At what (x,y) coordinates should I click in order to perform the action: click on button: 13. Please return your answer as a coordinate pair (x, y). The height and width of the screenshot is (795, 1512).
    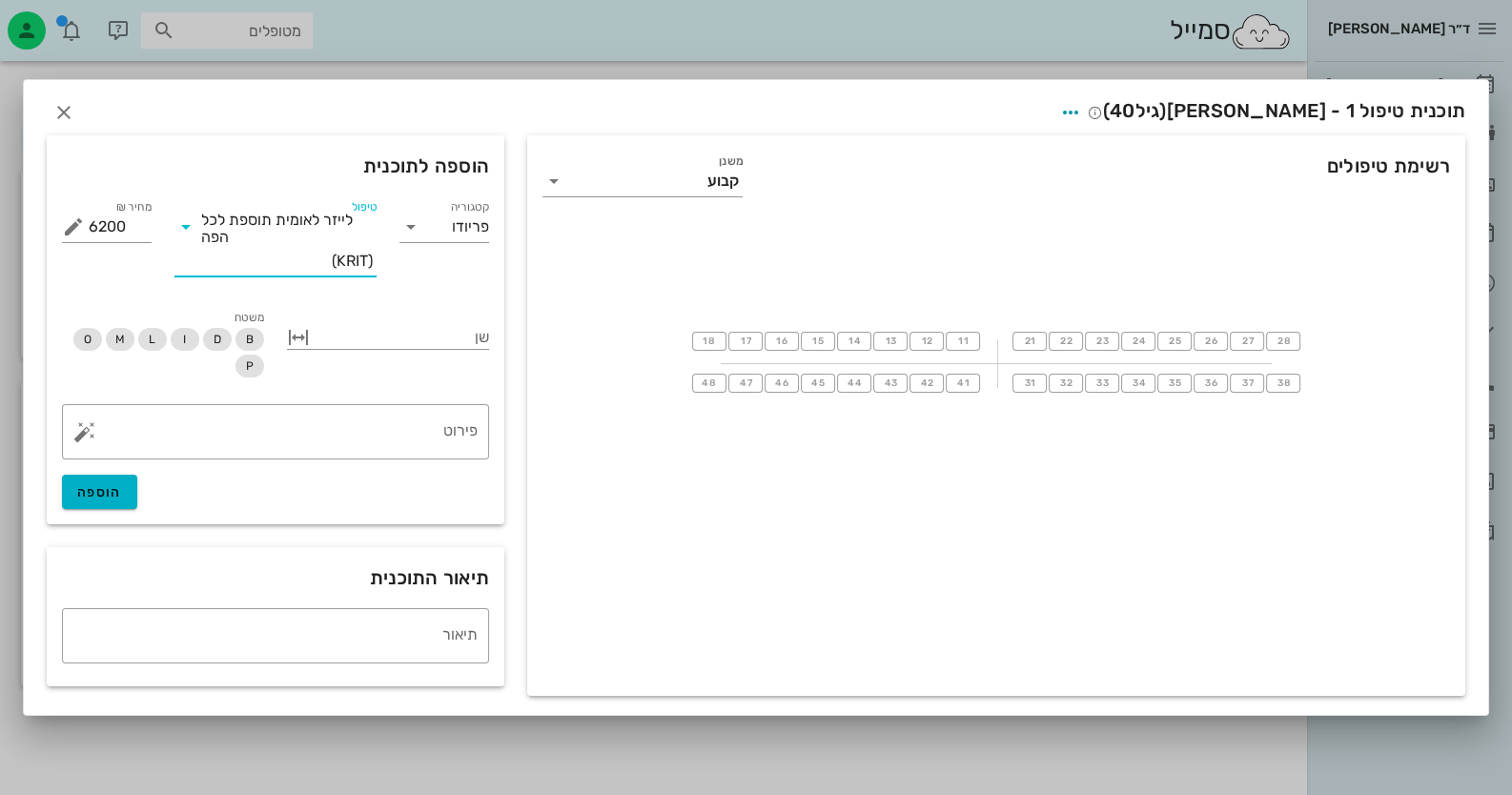
    Looking at the image, I should click on (891, 341).